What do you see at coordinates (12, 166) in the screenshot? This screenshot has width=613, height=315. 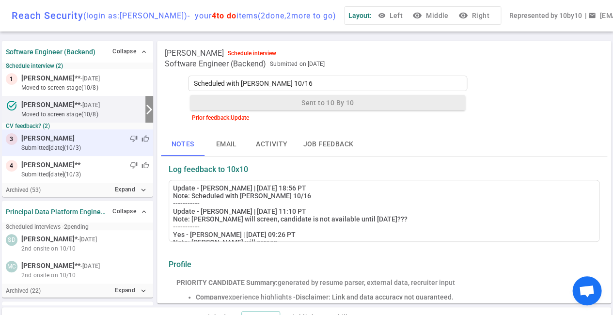 I see `div: 4` at bounding box center [12, 166].